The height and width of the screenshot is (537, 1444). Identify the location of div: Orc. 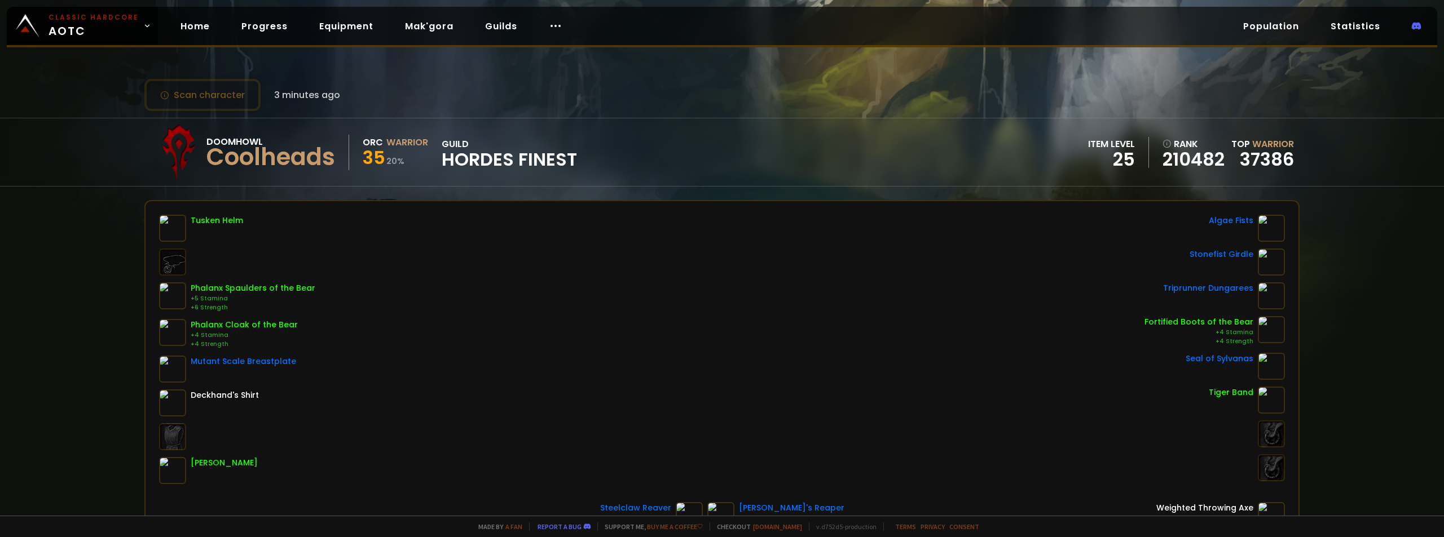
(373, 142).